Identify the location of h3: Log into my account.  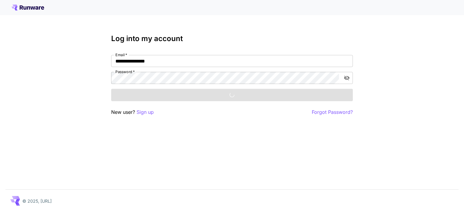
(232, 39).